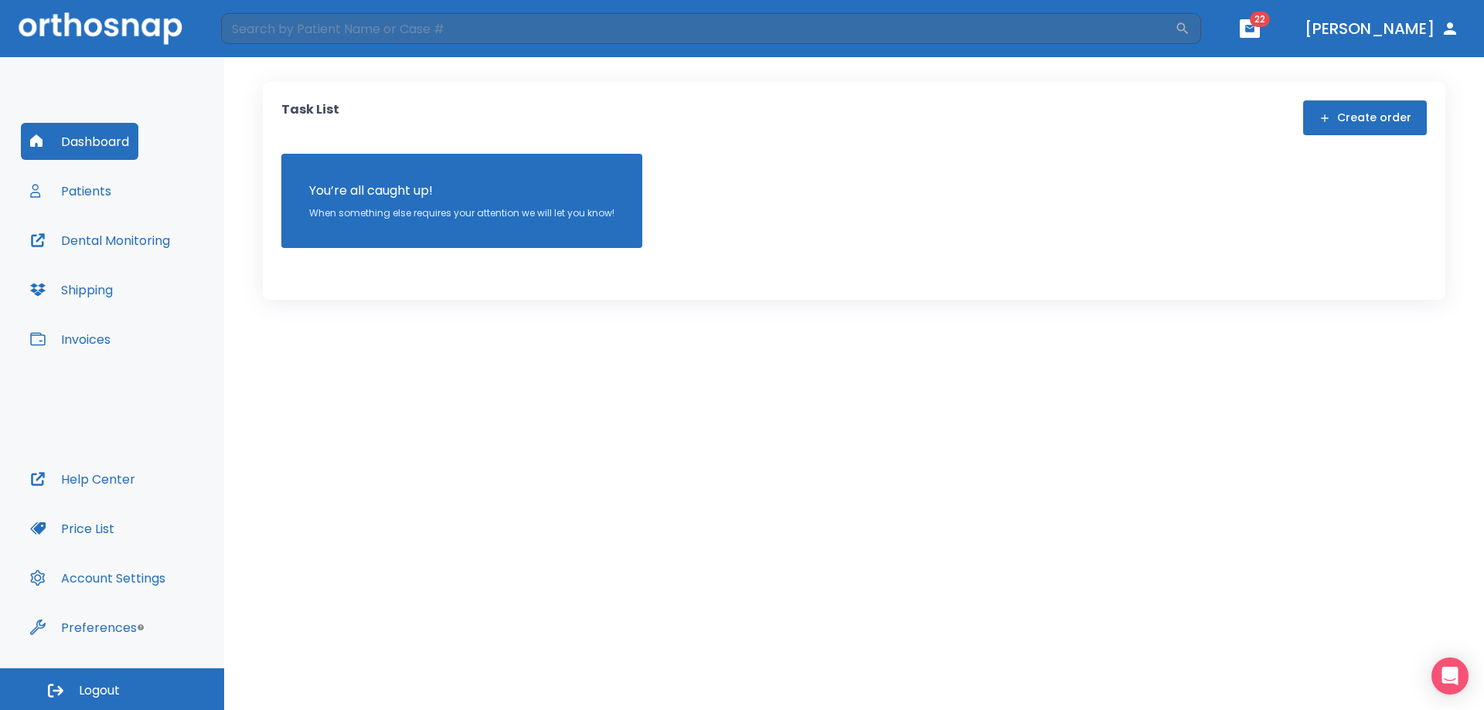 The width and height of the screenshot is (1484, 710). I want to click on span: Logout, so click(99, 691).